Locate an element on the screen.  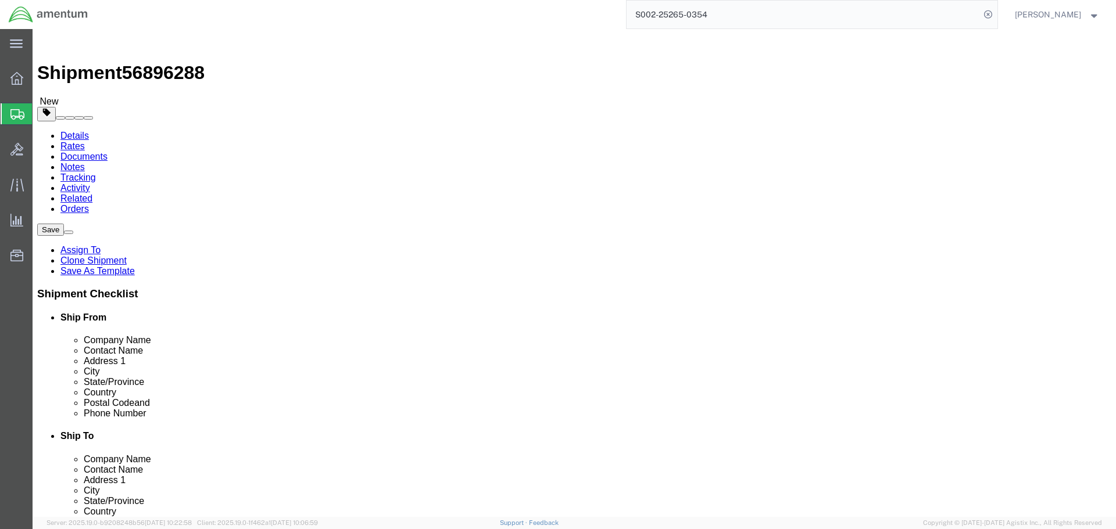
a: Support is located at coordinates (514, 523).